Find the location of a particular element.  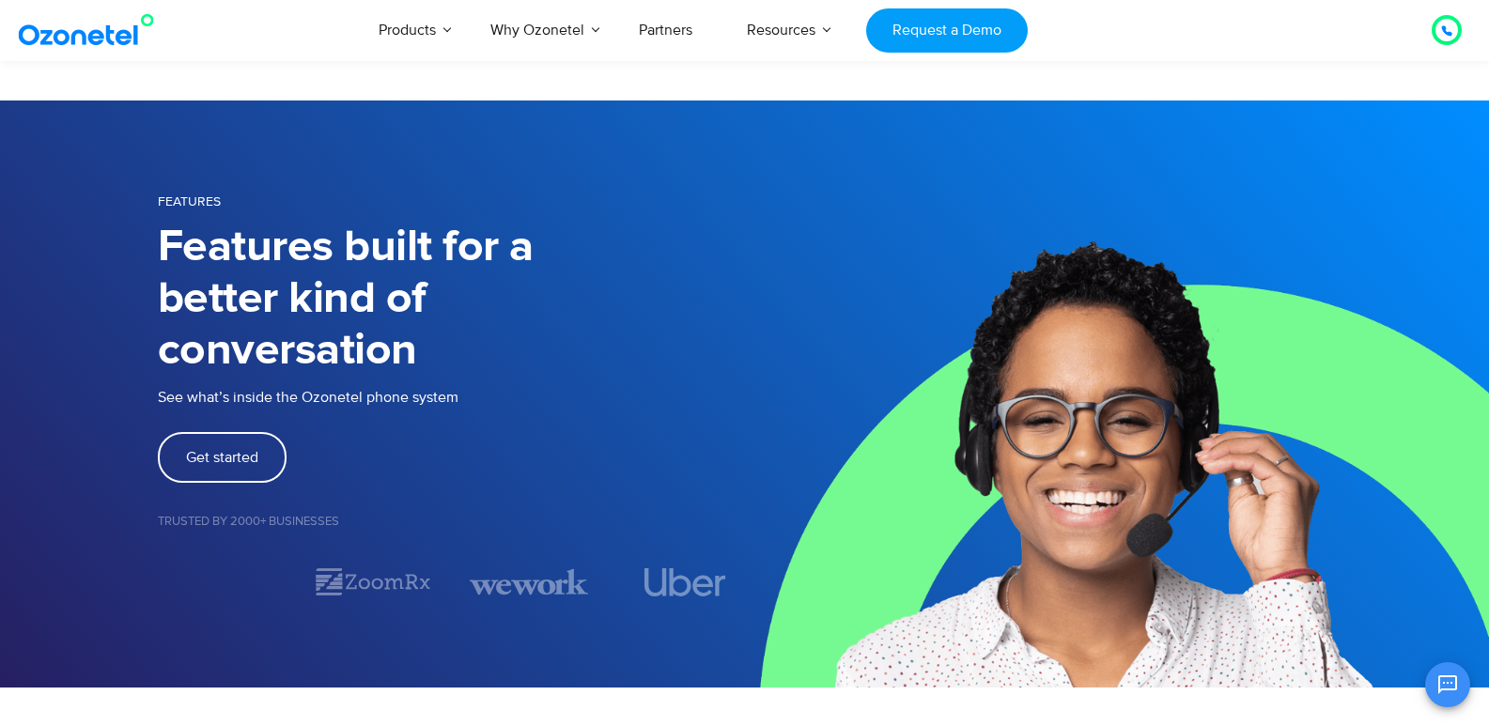

span: FEATURES is located at coordinates (189, 201).